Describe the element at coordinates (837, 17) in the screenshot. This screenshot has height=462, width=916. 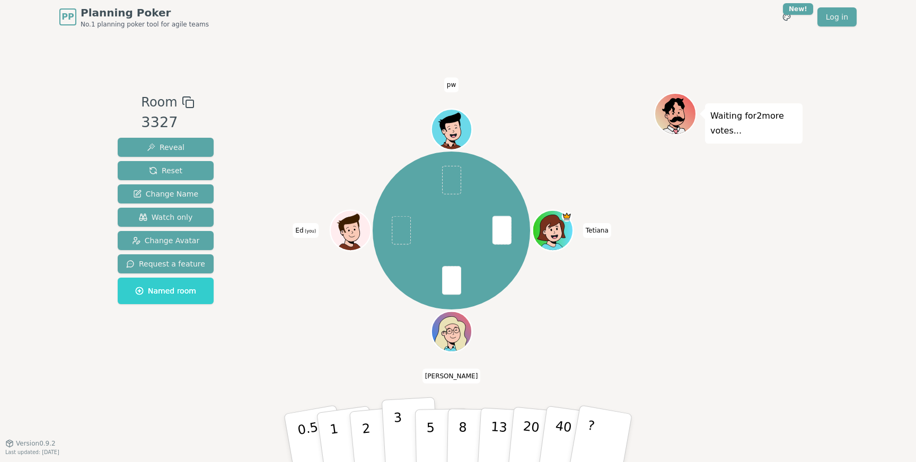
I see `a: Log in` at that location.